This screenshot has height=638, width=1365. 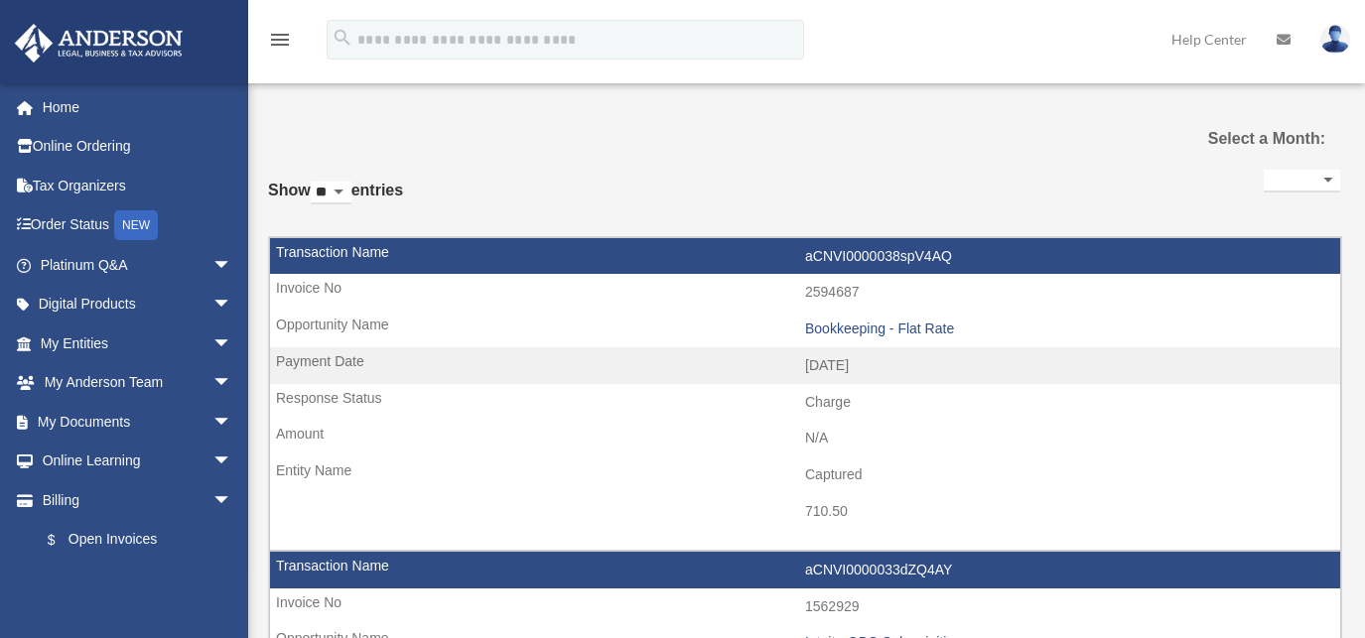 What do you see at coordinates (138, 422) in the screenshot?
I see `a: My Documentsarrow_drop_down` at bounding box center [138, 422].